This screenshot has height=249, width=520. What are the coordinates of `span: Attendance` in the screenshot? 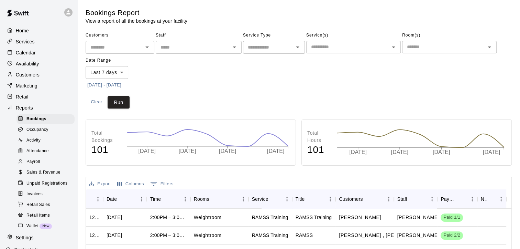 It's located at (37, 151).